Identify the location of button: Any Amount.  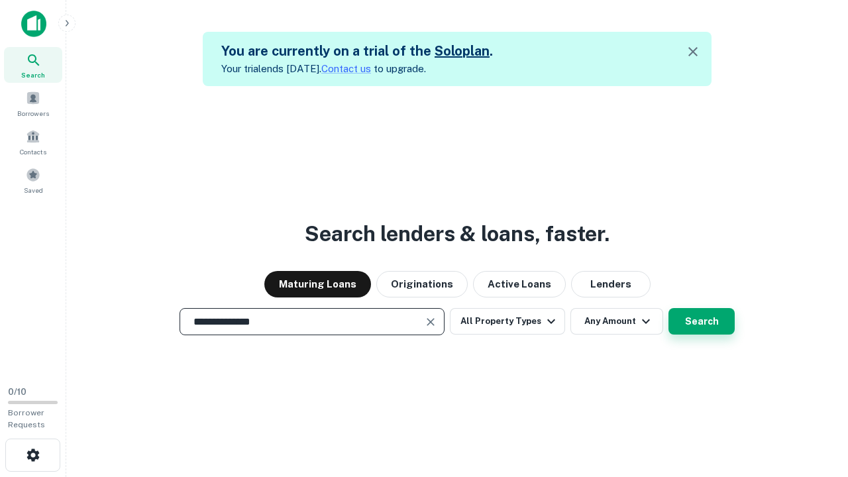
(617, 321).